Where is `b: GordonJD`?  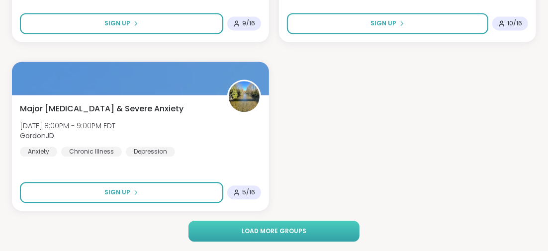
b: GordonJD is located at coordinates (37, 136).